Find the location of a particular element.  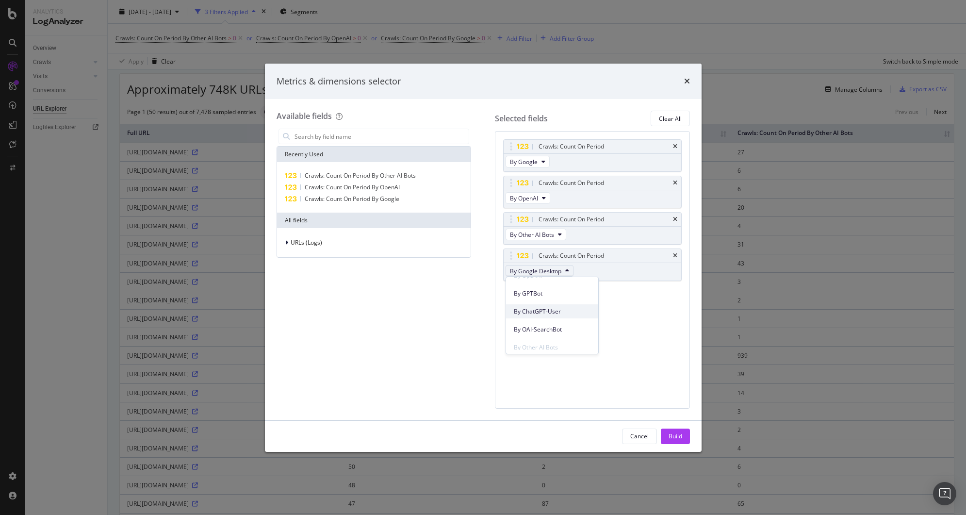

div: Cancel is located at coordinates (640, 436).